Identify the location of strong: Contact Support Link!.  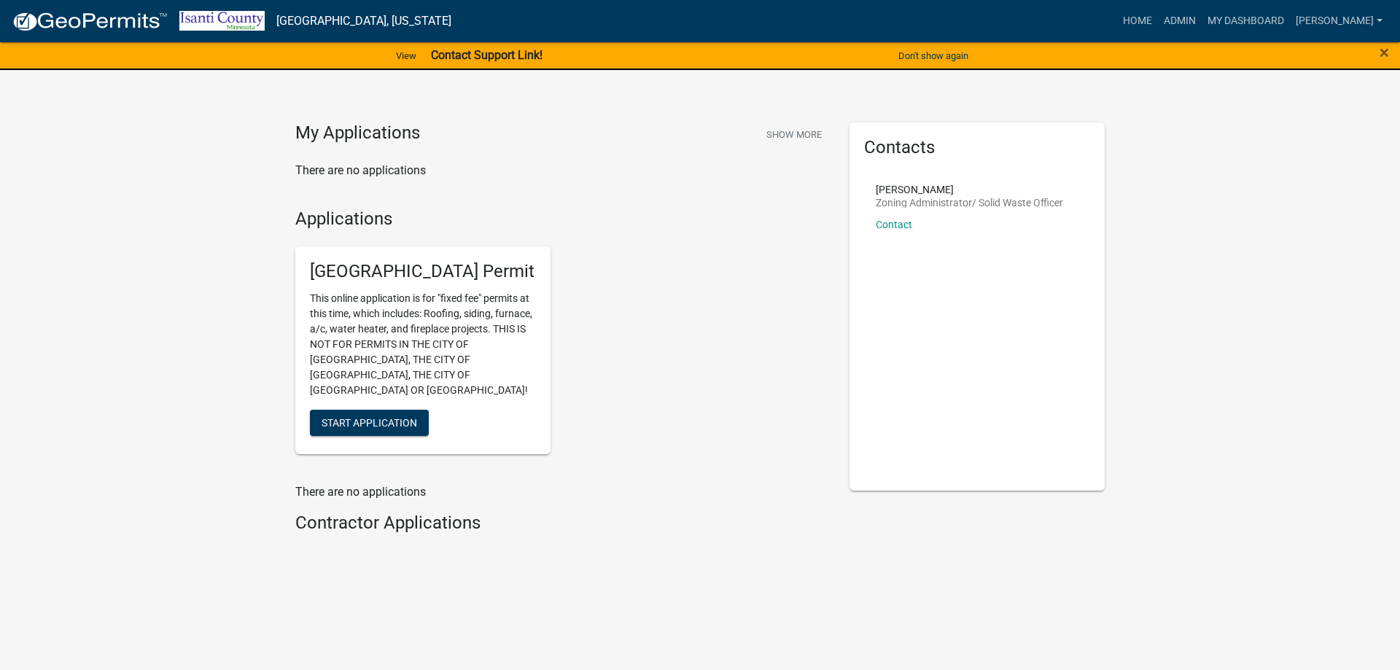
(487, 55).